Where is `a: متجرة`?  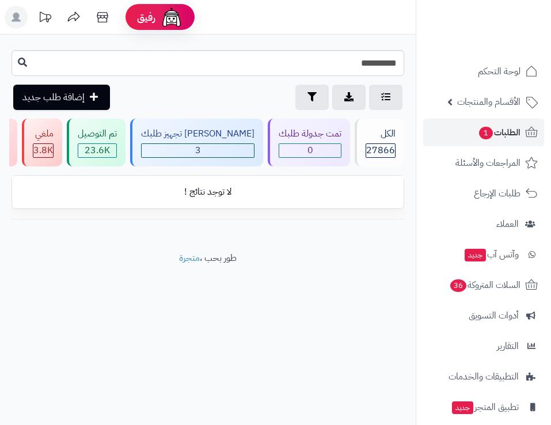 a: متجرة is located at coordinates (189, 258).